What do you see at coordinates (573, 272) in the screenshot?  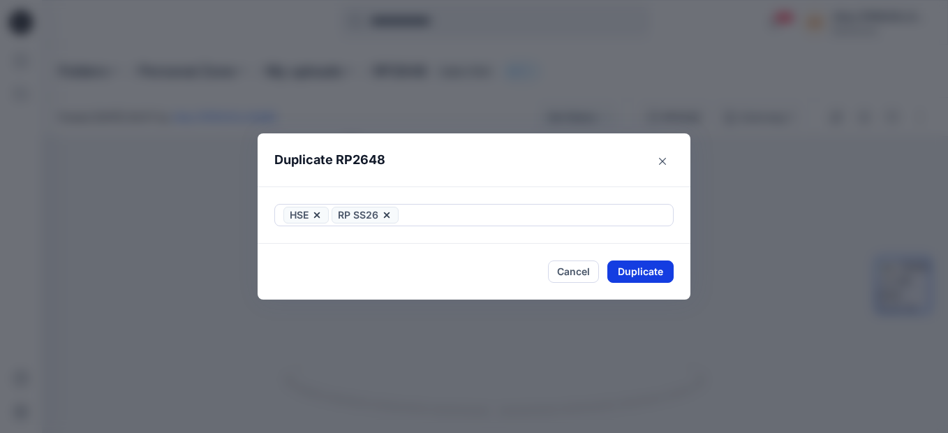 I see `button: Cancel` at bounding box center [573, 272].